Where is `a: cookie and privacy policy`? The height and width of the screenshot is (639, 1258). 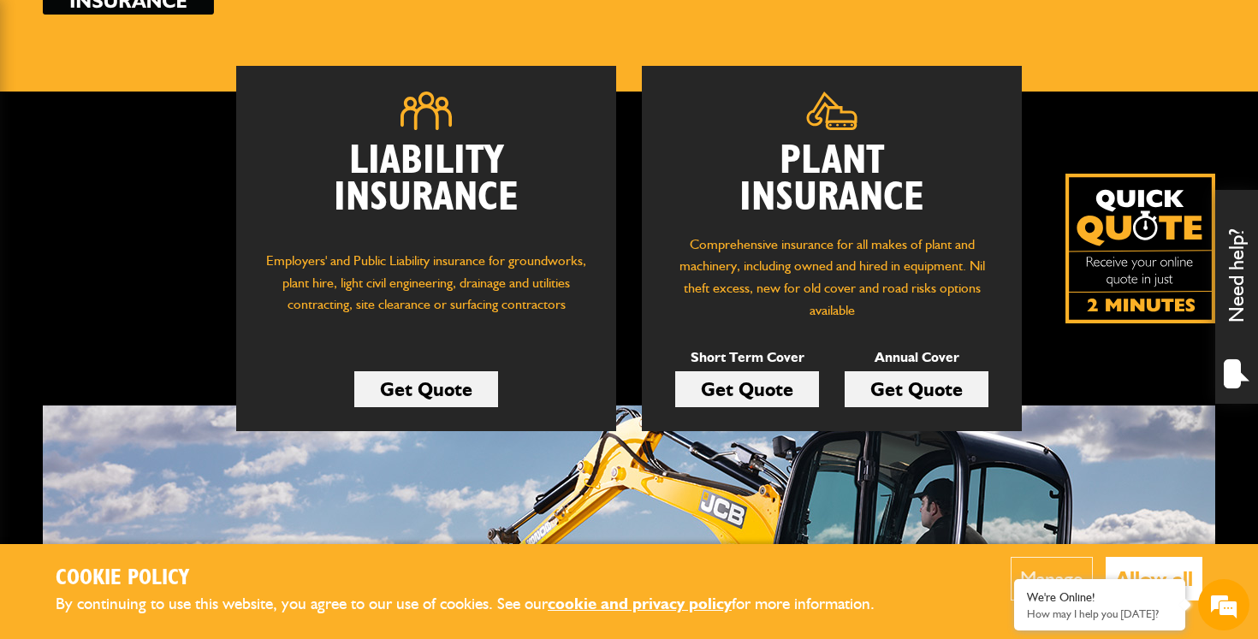
a: cookie and privacy policy is located at coordinates (639, 603).